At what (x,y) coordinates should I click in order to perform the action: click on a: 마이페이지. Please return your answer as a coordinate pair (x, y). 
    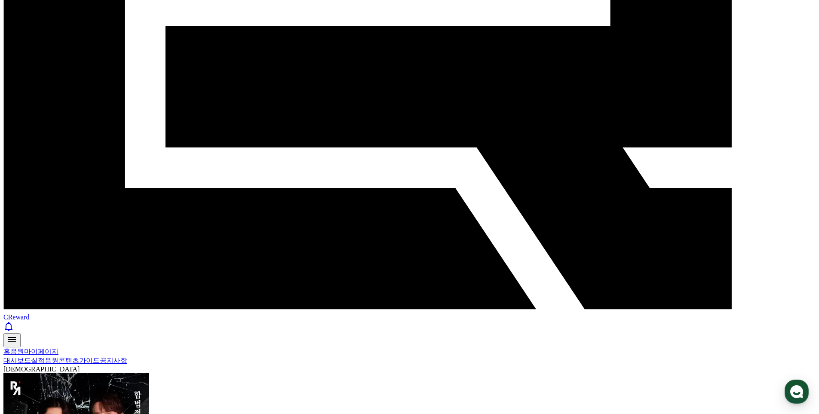
    Looking at the image, I should click on (41, 351).